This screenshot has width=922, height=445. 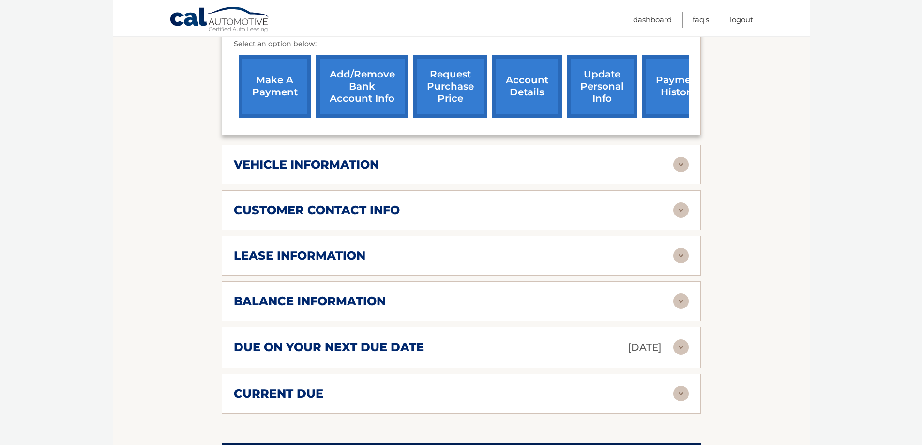 I want to click on a: update personal info, so click(x=602, y=86).